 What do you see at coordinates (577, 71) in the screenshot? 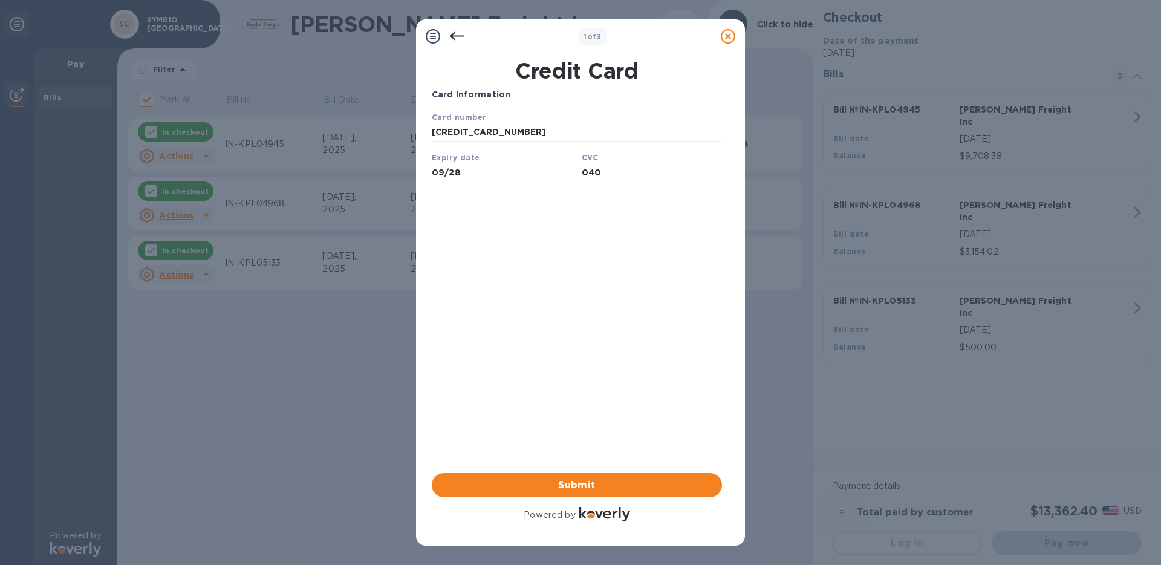
I see `h1: Credit Card` at bounding box center [577, 71].